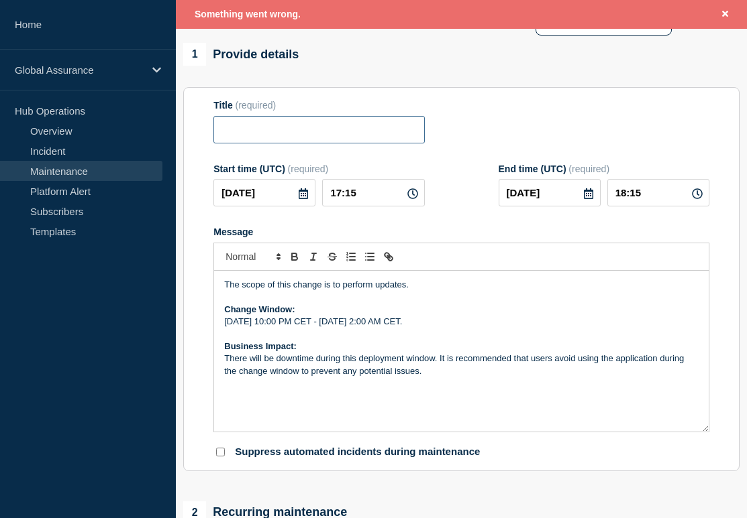 Image resolution: width=747 pixels, height=518 pixels. I want to click on button: Toggle link, so click(388, 257).